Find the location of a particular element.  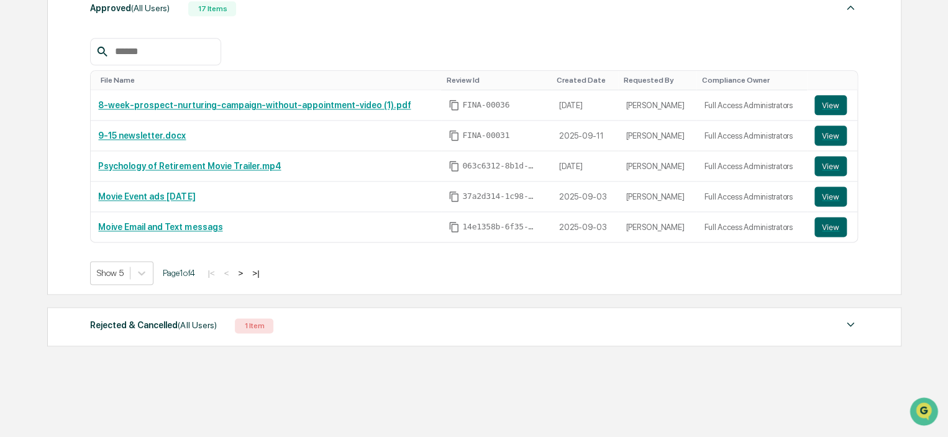

img: f2157a4c-a0d3-4daa-907e-bb6f0de503a5-1751232295721 is located at coordinates (16, 16).